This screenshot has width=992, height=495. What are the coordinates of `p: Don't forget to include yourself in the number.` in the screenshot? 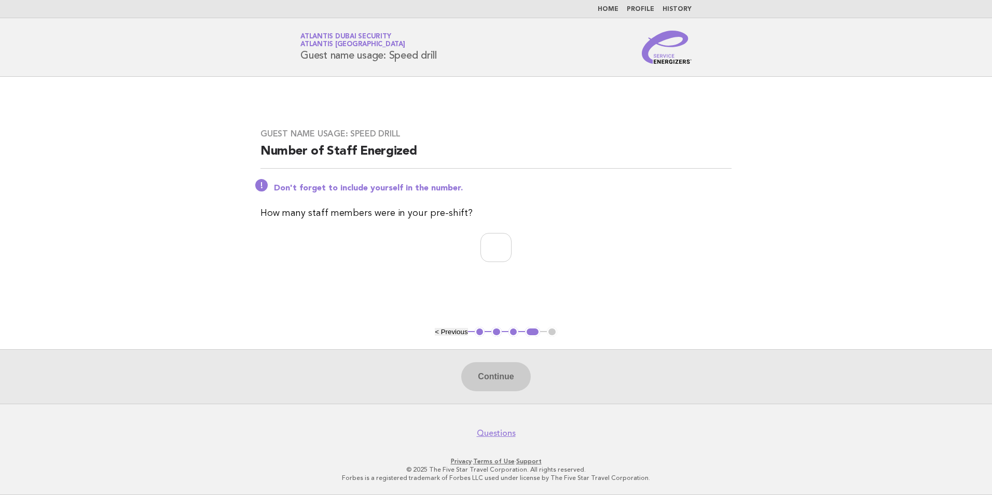 It's located at (503, 188).